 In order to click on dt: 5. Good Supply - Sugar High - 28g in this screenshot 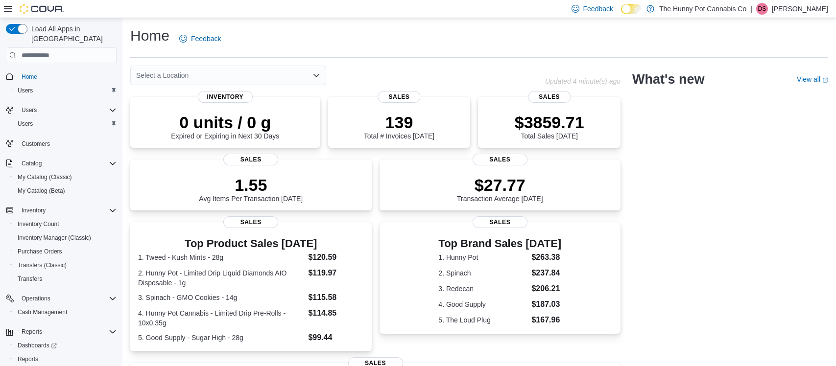, I will do `click(221, 338)`.